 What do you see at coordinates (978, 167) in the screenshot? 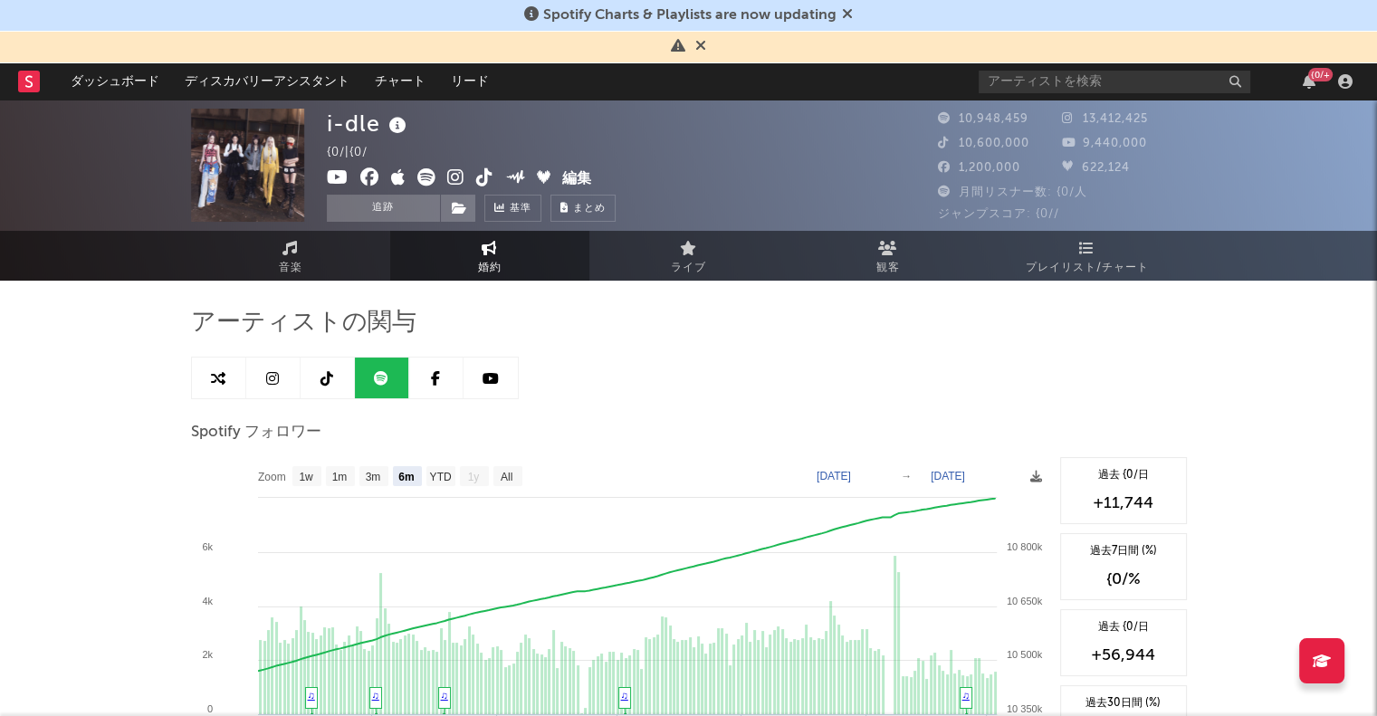
I see `span: 1,200,000` at bounding box center [978, 167].